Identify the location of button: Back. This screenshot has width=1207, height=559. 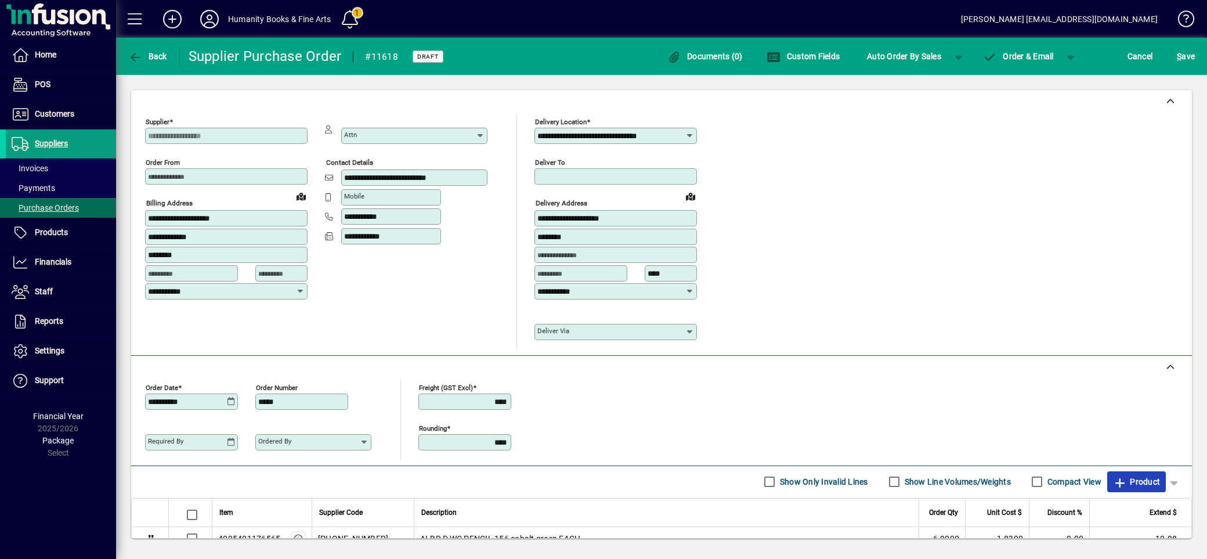
(147, 56).